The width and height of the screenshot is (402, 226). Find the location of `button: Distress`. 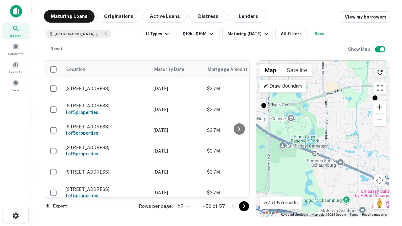

button: Distress is located at coordinates (208, 16).